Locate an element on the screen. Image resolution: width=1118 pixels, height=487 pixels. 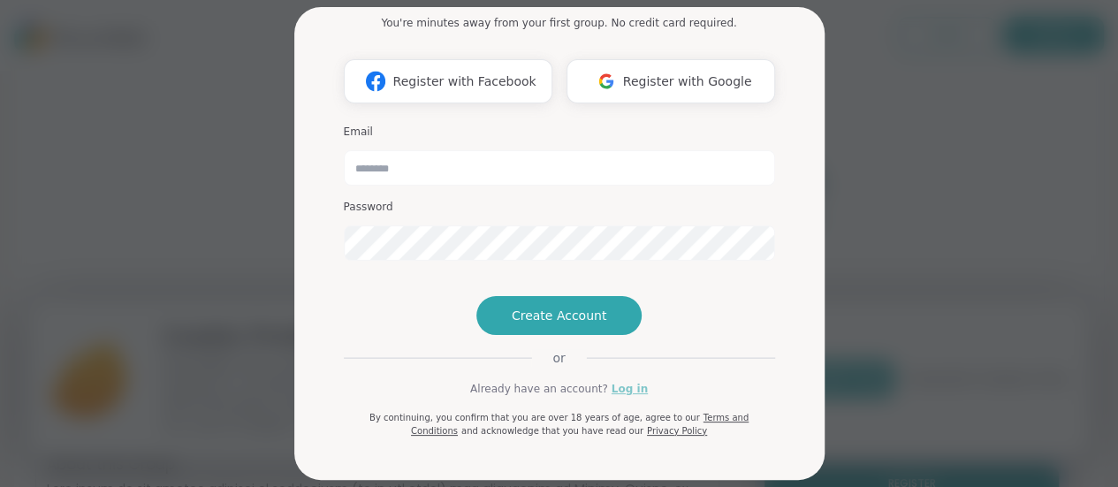
a: Privacy Policy is located at coordinates (677, 430).